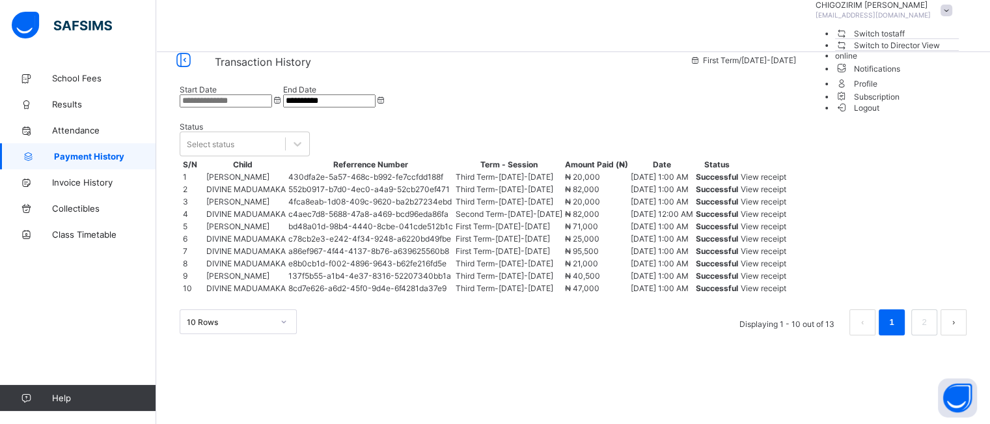 Image resolution: width=990 pixels, height=424 pixels. What do you see at coordinates (892, 322) in the screenshot?
I see `li: 1` at bounding box center [892, 322].